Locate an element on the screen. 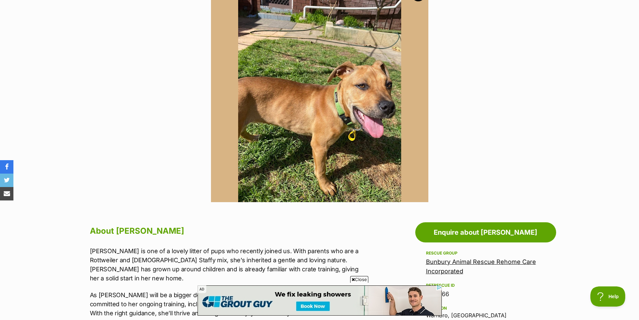  div: 1139066 is located at coordinates (486, 294).